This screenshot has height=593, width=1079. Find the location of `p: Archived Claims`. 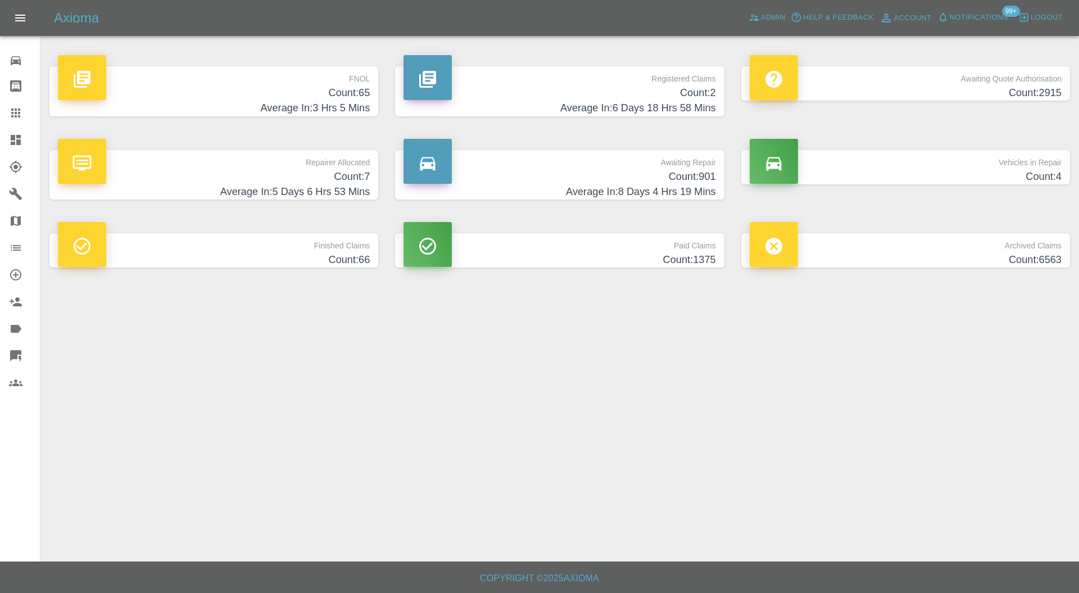

p: Archived Claims is located at coordinates (905, 243).